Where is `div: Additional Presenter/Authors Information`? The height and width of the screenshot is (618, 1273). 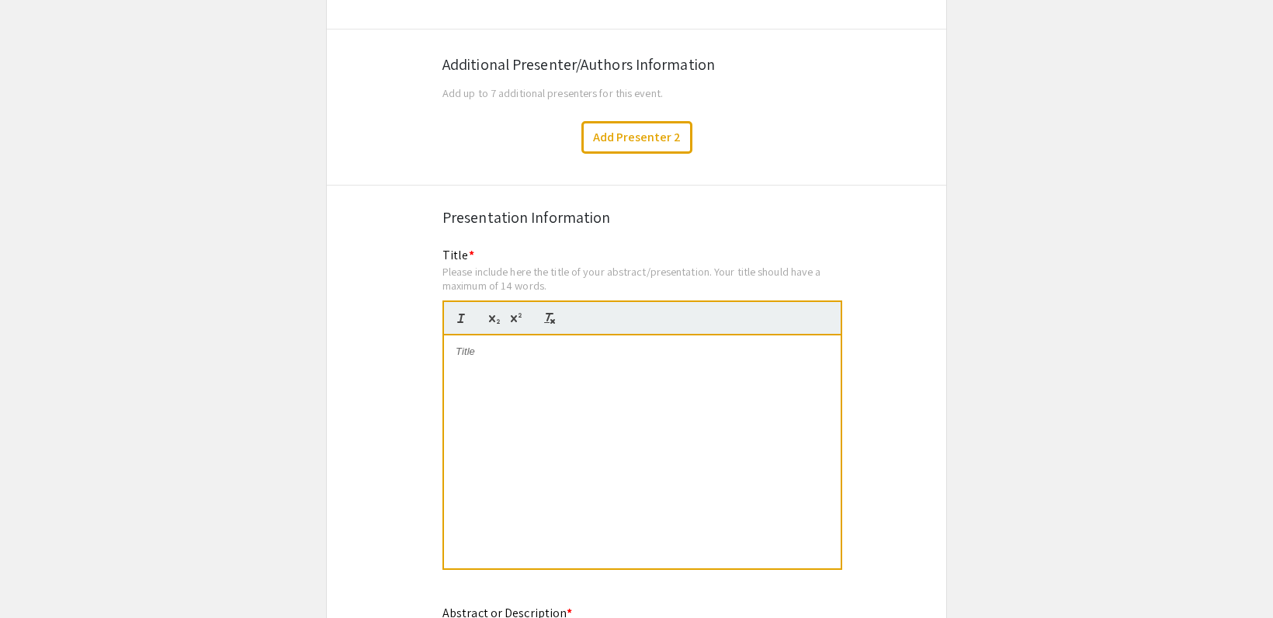 div: Additional Presenter/Authors Information is located at coordinates (636, 64).